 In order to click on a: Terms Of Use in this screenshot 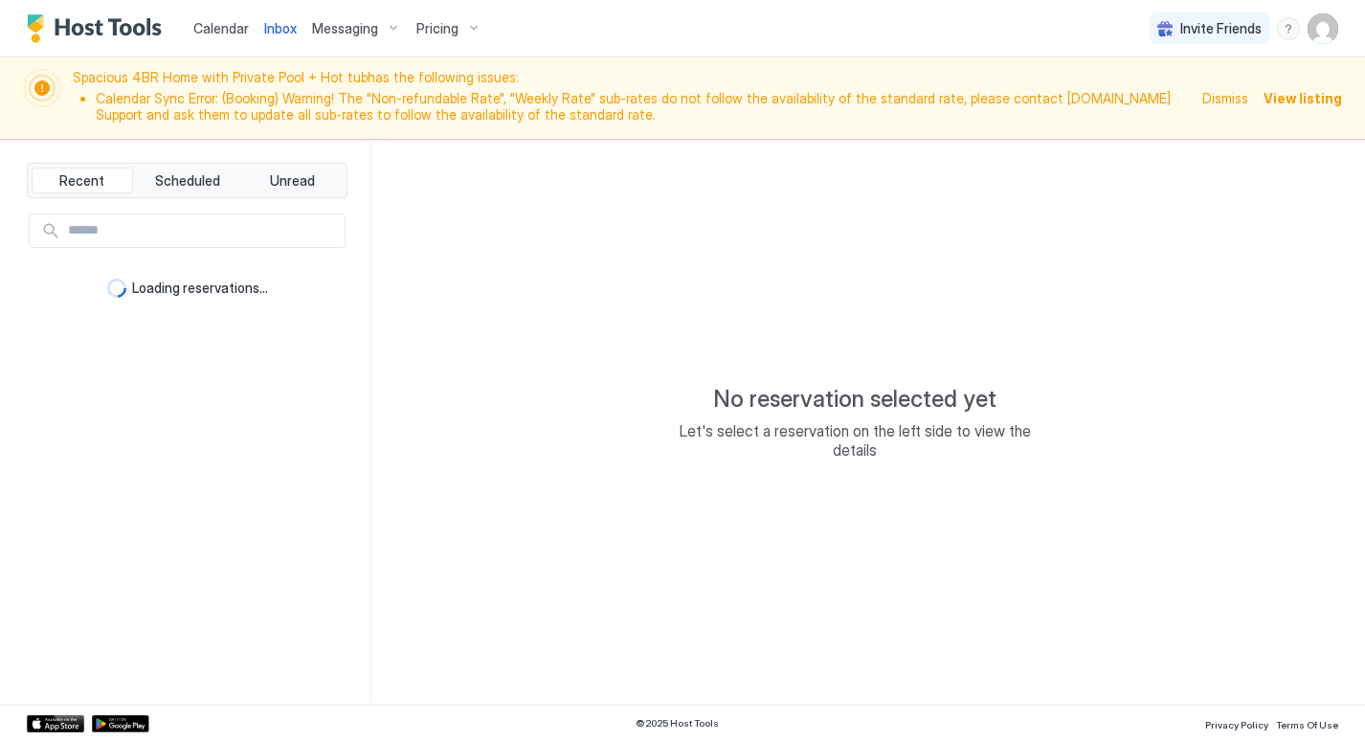, I will do `click(1306, 722)`.